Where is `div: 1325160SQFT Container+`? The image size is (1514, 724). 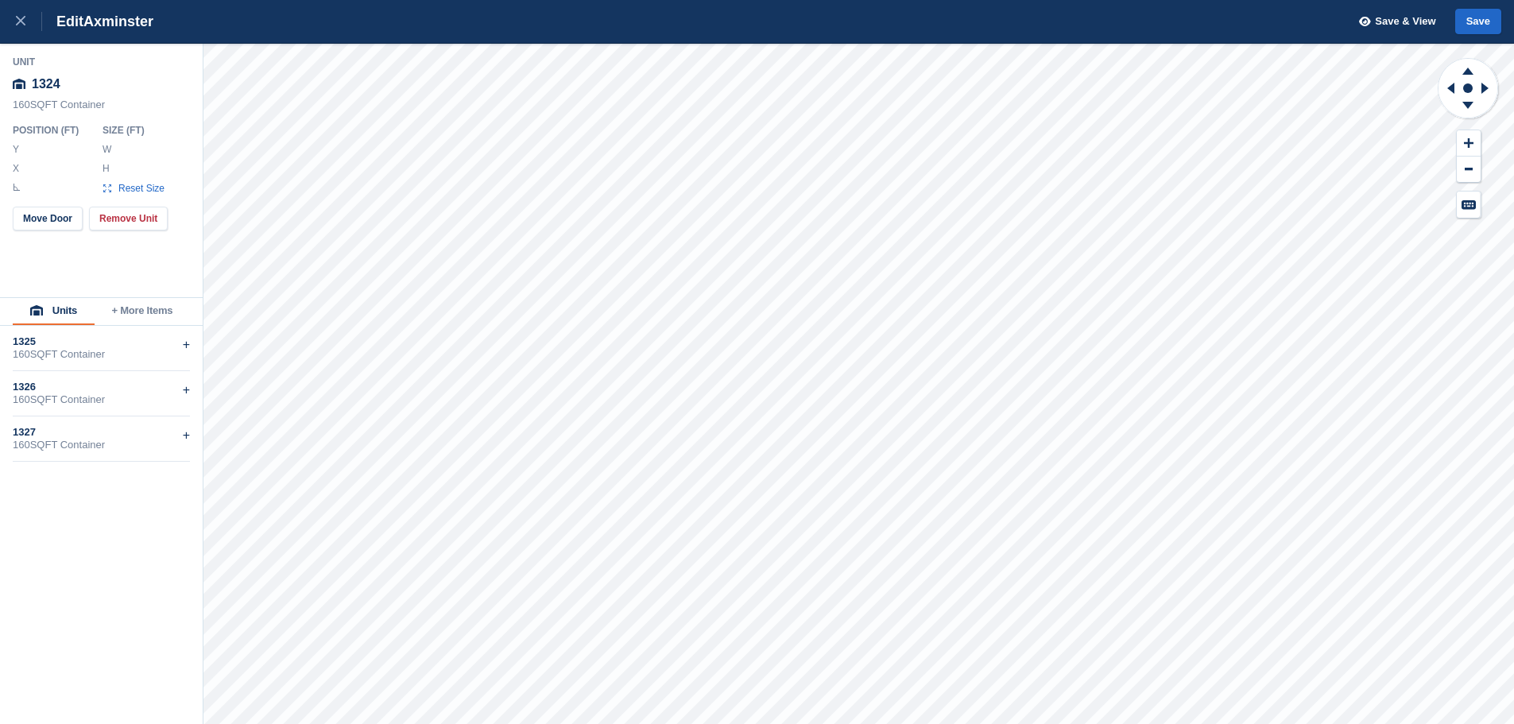 div: 1325160SQFT Container+ is located at coordinates (101, 348).